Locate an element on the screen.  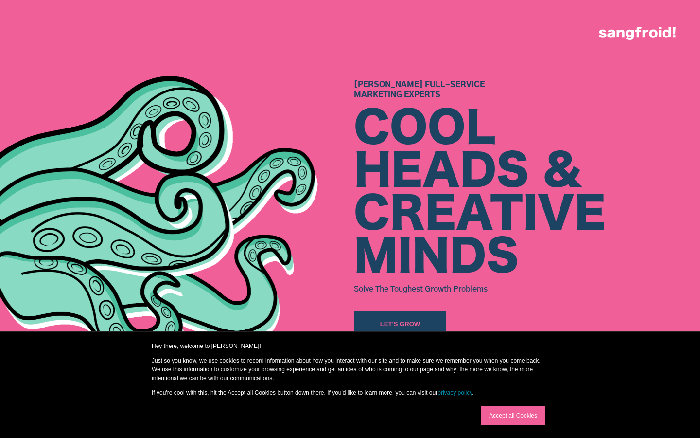
a: privacy policy is located at coordinates (455, 392).